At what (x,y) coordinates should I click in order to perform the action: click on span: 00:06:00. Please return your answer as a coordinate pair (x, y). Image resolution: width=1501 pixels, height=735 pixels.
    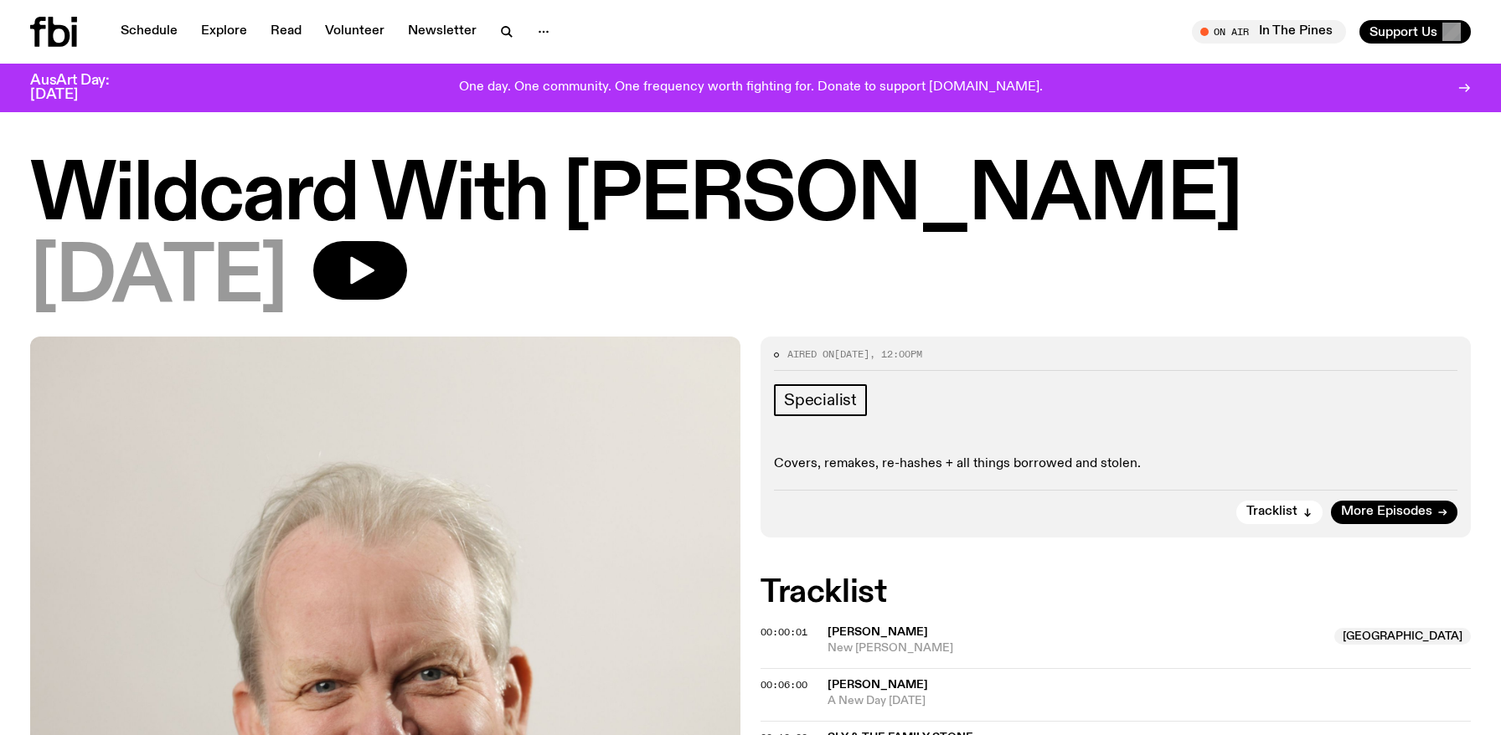
    Looking at the image, I should click on (784, 685).